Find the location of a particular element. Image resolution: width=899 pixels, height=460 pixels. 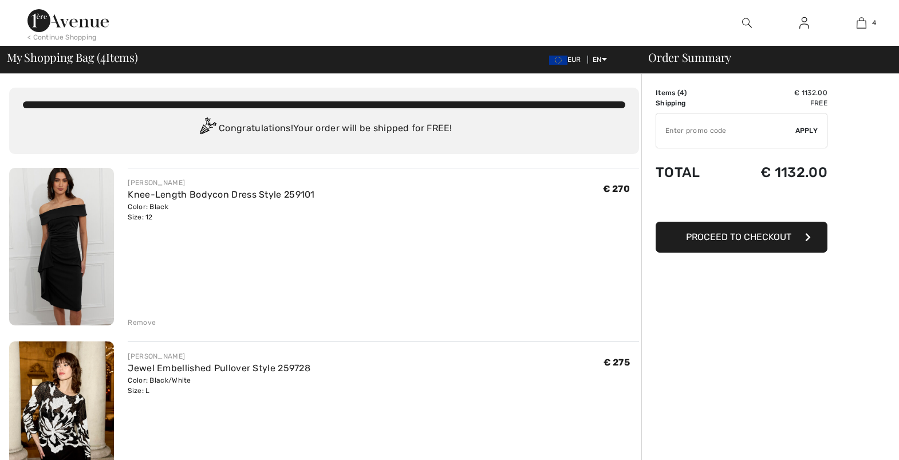

img: My Bag is located at coordinates (861, 23).